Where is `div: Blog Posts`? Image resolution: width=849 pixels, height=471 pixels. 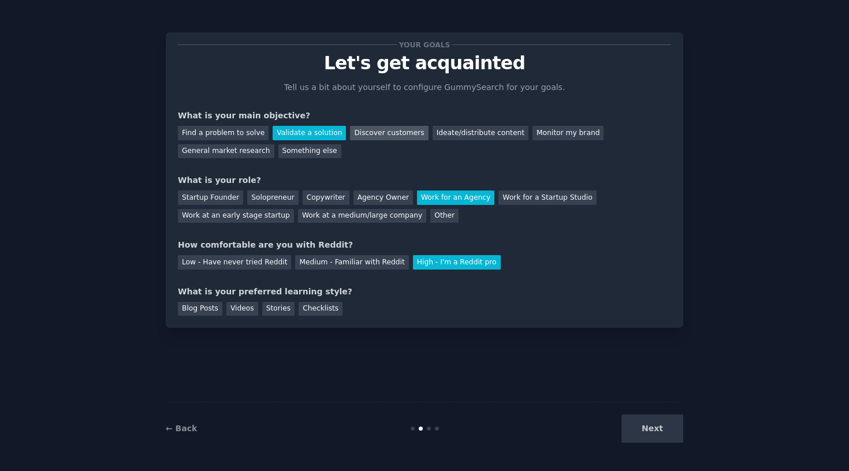 div: Blog Posts is located at coordinates (200, 309).